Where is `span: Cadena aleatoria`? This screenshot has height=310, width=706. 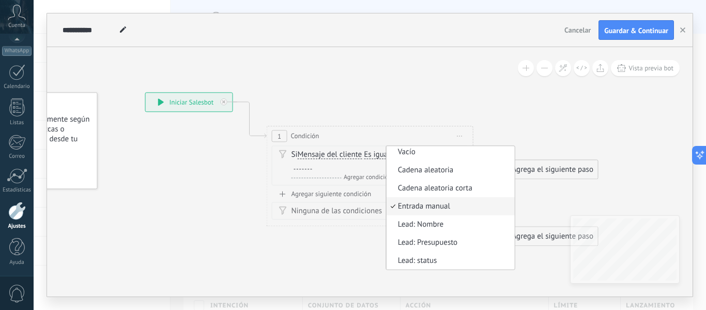
span: Cadena aleatoria is located at coordinates (449, 170).